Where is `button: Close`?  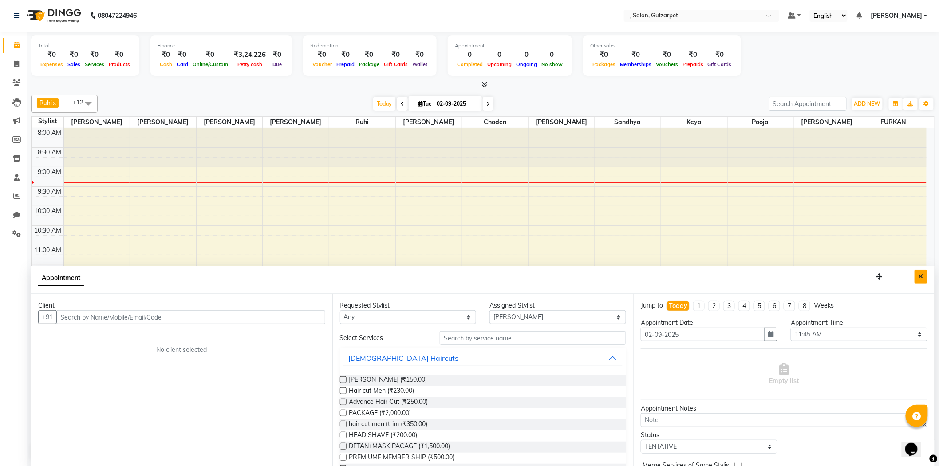 button: Close is located at coordinates (921, 277).